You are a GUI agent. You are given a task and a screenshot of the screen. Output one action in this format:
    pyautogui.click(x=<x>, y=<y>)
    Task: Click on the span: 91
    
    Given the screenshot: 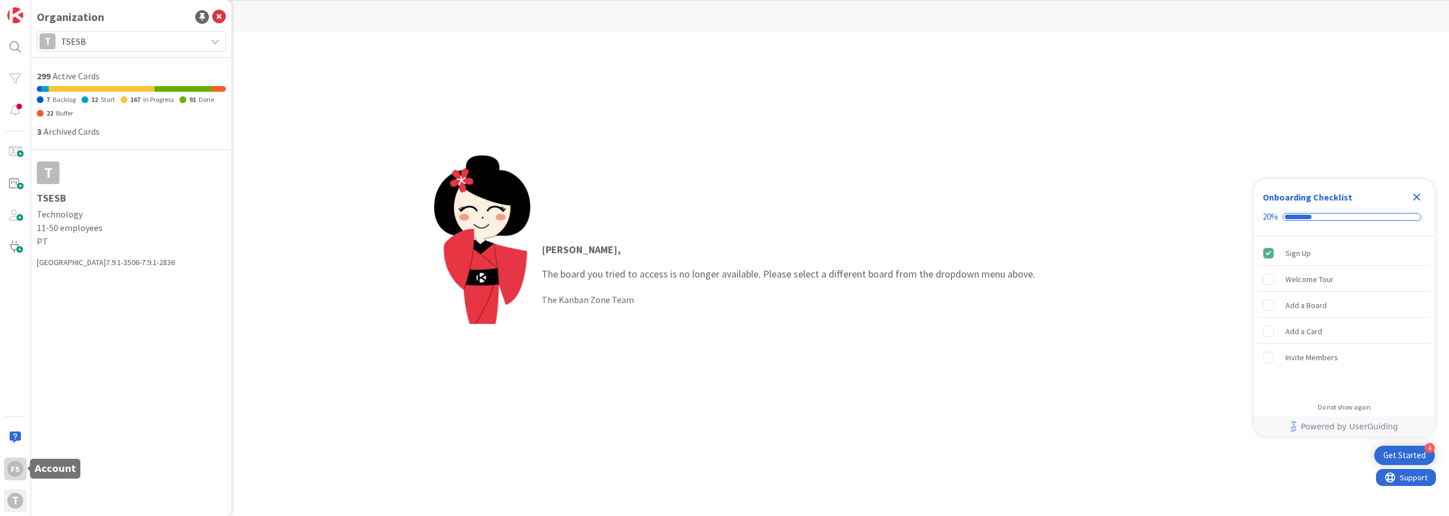 What is the action you would take?
    pyautogui.click(x=192, y=99)
    